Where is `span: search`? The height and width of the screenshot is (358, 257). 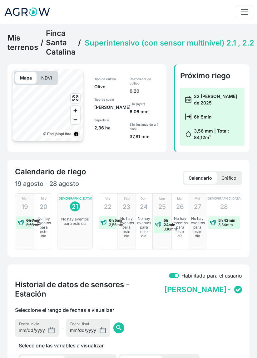 span: search is located at coordinates (119, 328).